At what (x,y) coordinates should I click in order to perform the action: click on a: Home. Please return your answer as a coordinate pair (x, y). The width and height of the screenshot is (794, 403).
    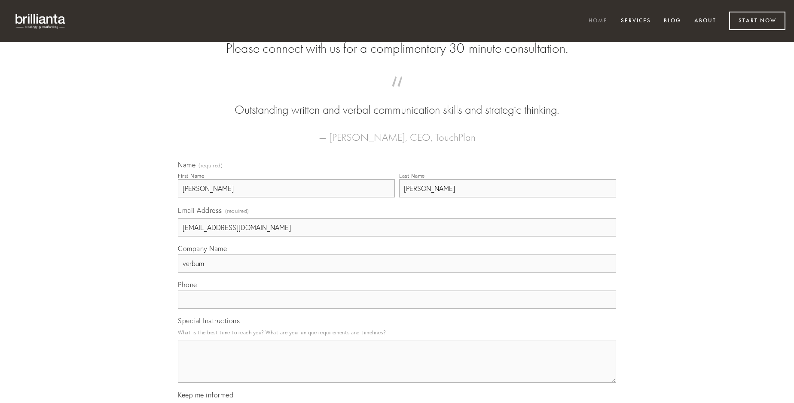
    Looking at the image, I should click on (598, 21).